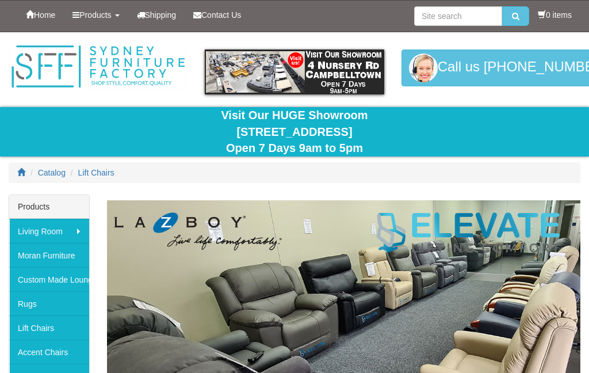 The width and height of the screenshot is (589, 373). I want to click on img: showroom.gif, so click(294, 72).